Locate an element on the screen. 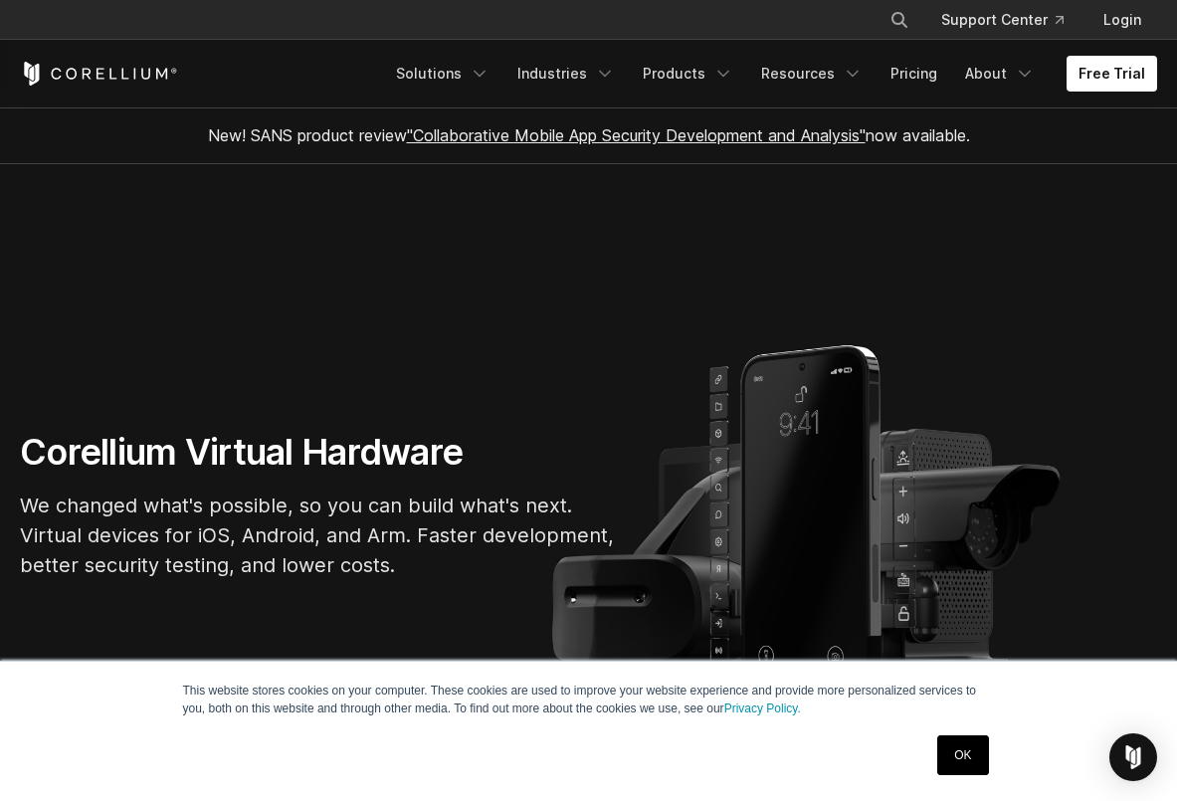 This screenshot has height=801, width=1177. span: New! SANS product review now available. is located at coordinates (589, 135).